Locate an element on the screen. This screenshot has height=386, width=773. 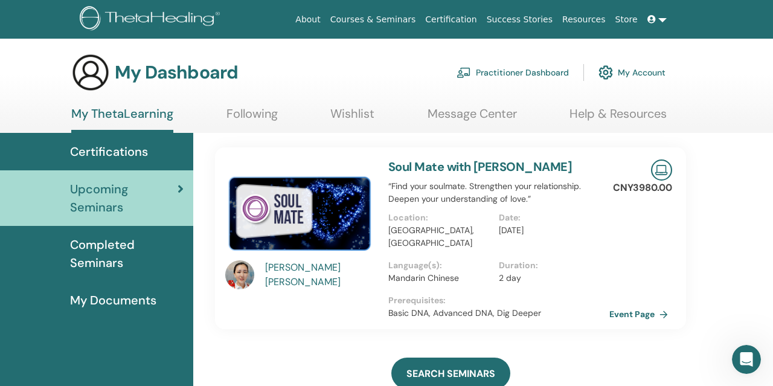
p: “Find your soulmate. Strengthen your relationship. Deepen your understanding of love.” is located at coordinates (499, 193).